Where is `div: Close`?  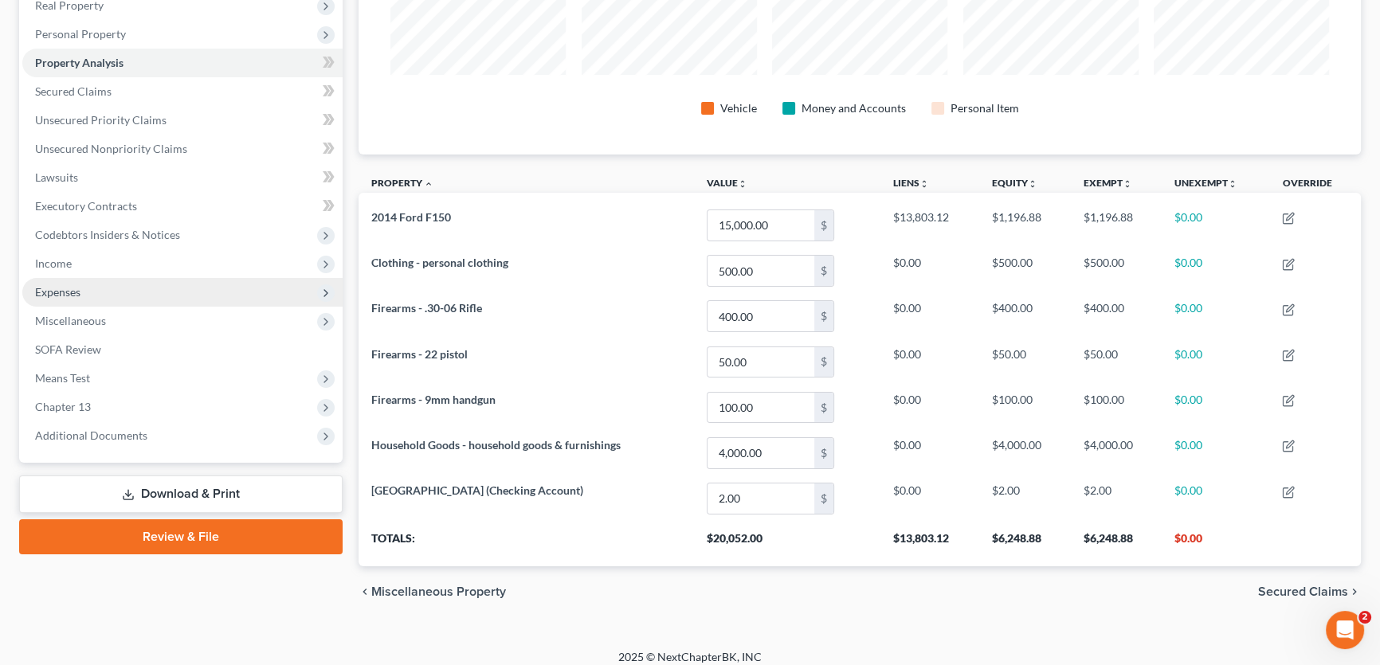 div: Close is located at coordinates (294, 21).